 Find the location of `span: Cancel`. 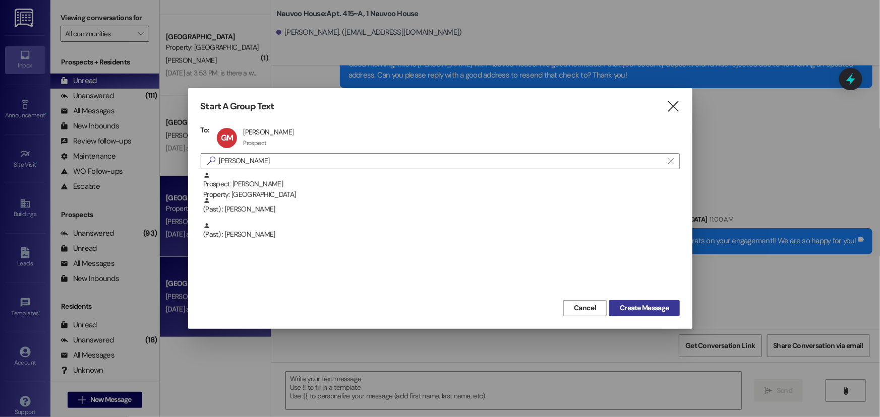

span: Cancel is located at coordinates (585, 308).